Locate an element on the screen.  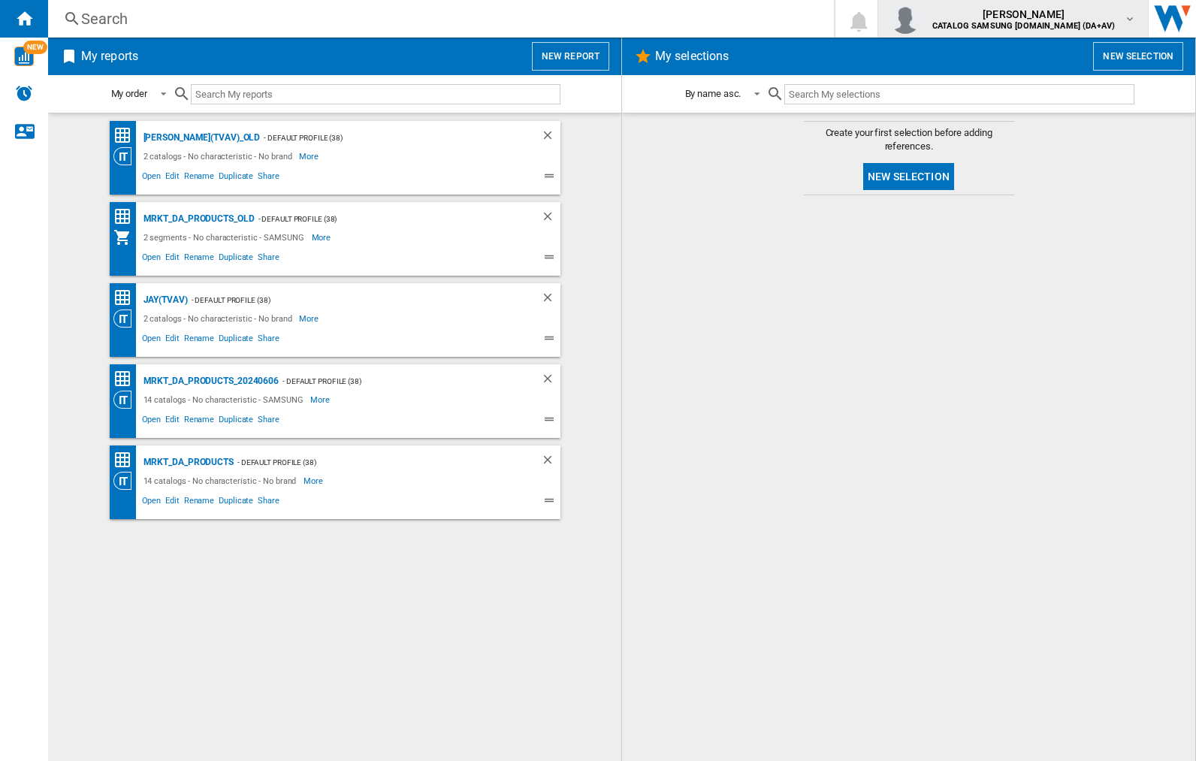
div: MRKT_DA_PRODUCTS_OLD is located at coordinates (197, 219).